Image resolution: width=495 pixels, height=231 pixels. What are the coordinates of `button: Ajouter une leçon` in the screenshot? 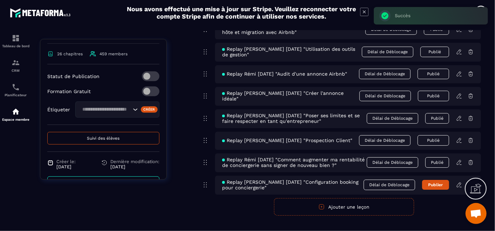 It's located at (344, 207).